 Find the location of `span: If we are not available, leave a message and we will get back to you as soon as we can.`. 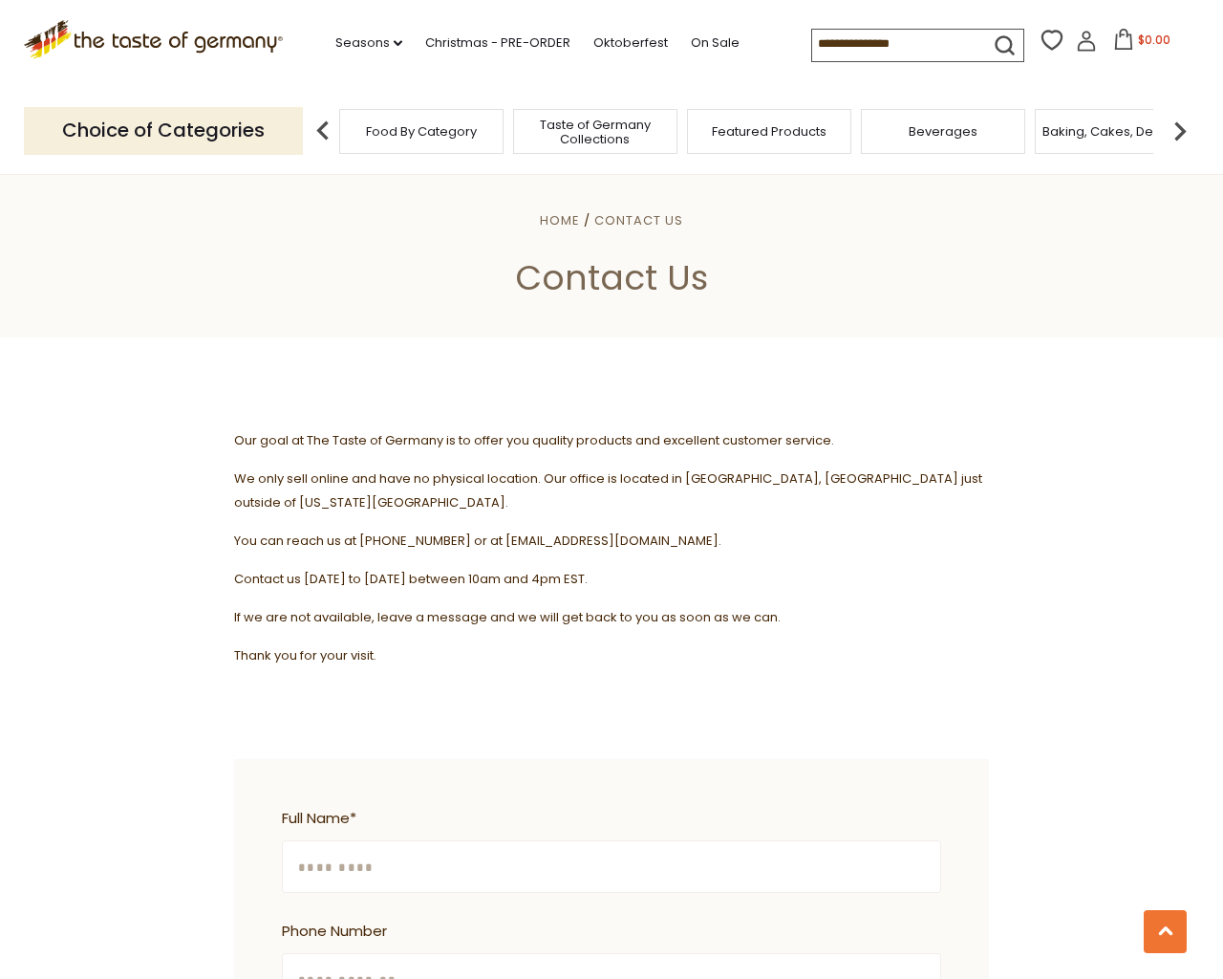

span: If we are not available, leave a message and we will get back to you as soon as we can. is located at coordinates (507, 616).